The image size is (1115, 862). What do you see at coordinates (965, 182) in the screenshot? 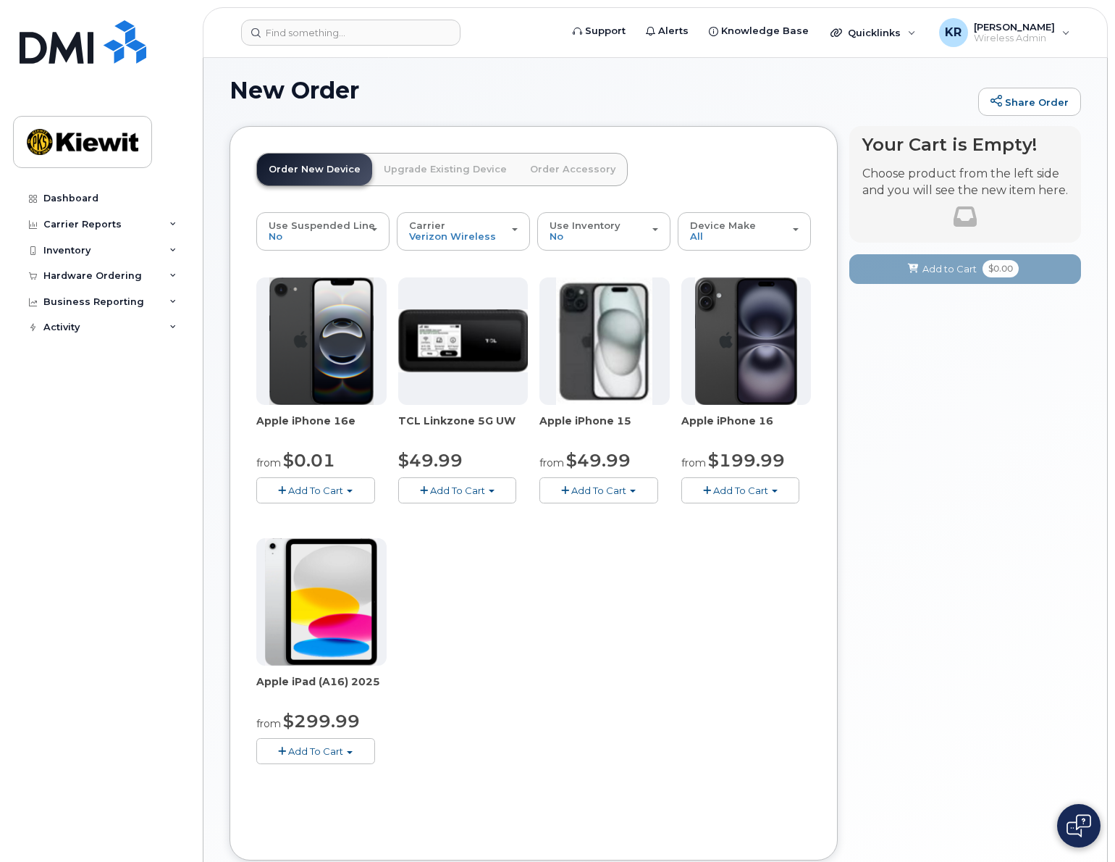
I see `p: Choose product from the left side and you will see the new item here.` at bounding box center [965, 182].